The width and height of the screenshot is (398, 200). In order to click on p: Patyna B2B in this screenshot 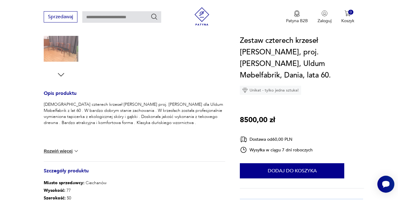, I will do `click(297, 21)`.